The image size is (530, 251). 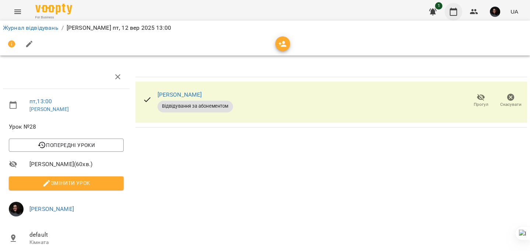 I want to click on span: Попередні уроки, so click(x=66, y=145).